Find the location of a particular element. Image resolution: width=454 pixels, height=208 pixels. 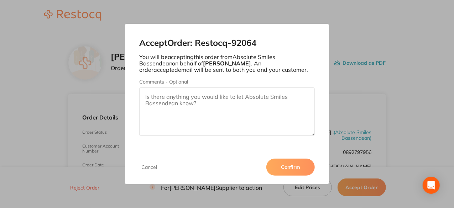

p: You will be accepting this order from Absolute Smiles Bassendean on behalf of . An order accepted... is located at coordinates (227, 63).